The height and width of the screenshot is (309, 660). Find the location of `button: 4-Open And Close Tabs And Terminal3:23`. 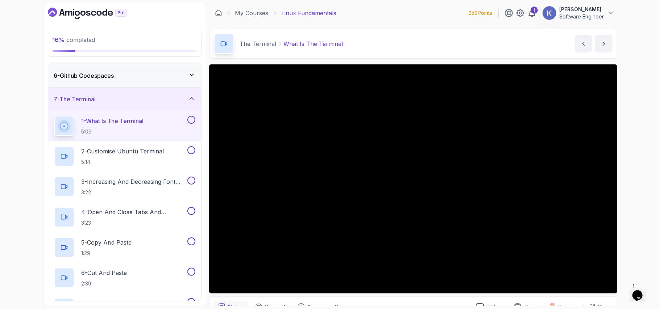

button: 4-Open And Close Tabs And Terminal3:23 is located at coordinates (125, 217).